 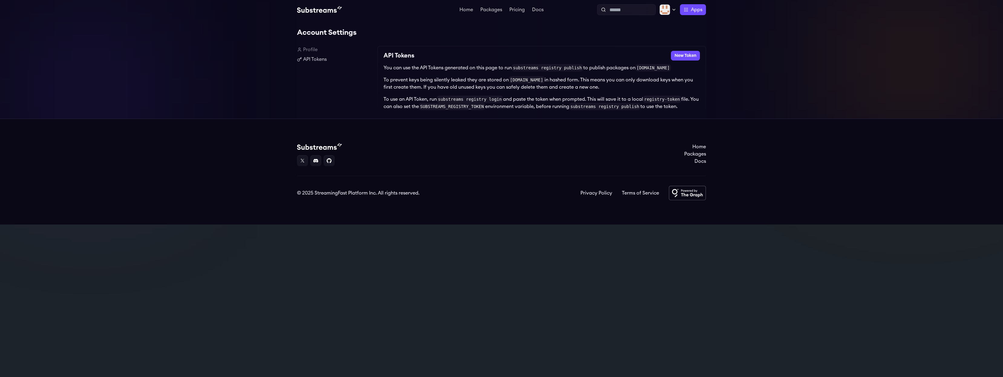 What do you see at coordinates (399, 56) in the screenshot?
I see `h2: API Tokens` at bounding box center [399, 56].